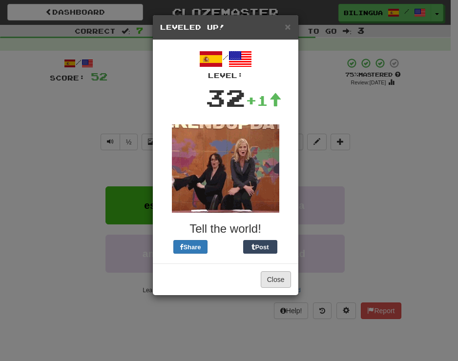 The image size is (458, 361). Describe the element at coordinates (260, 247) in the screenshot. I see `button: Post` at that location.